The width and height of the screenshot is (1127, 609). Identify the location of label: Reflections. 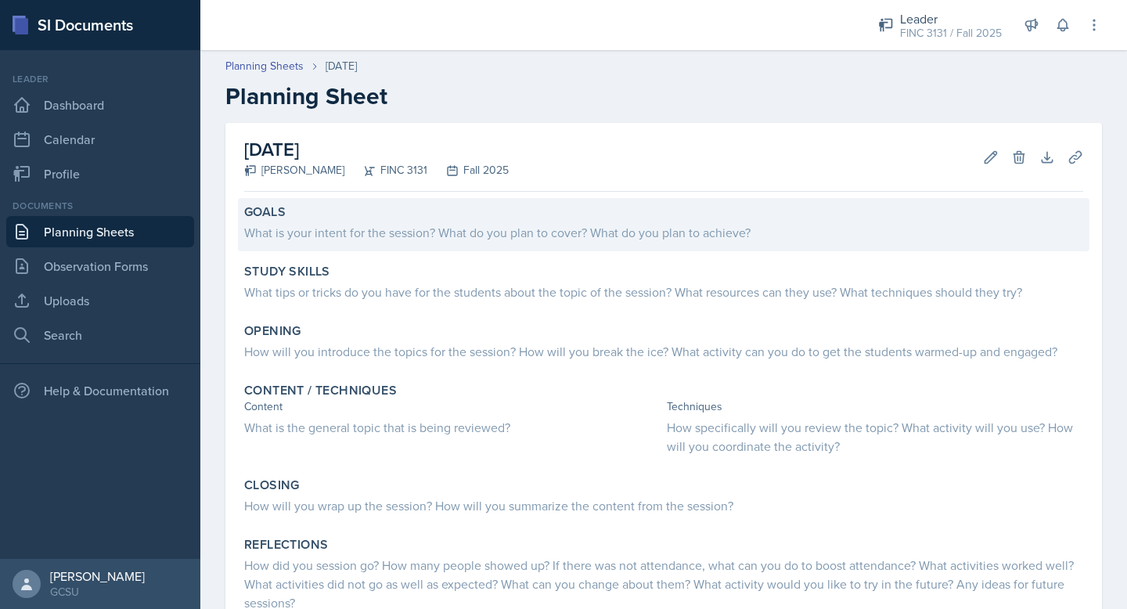
(286, 545).